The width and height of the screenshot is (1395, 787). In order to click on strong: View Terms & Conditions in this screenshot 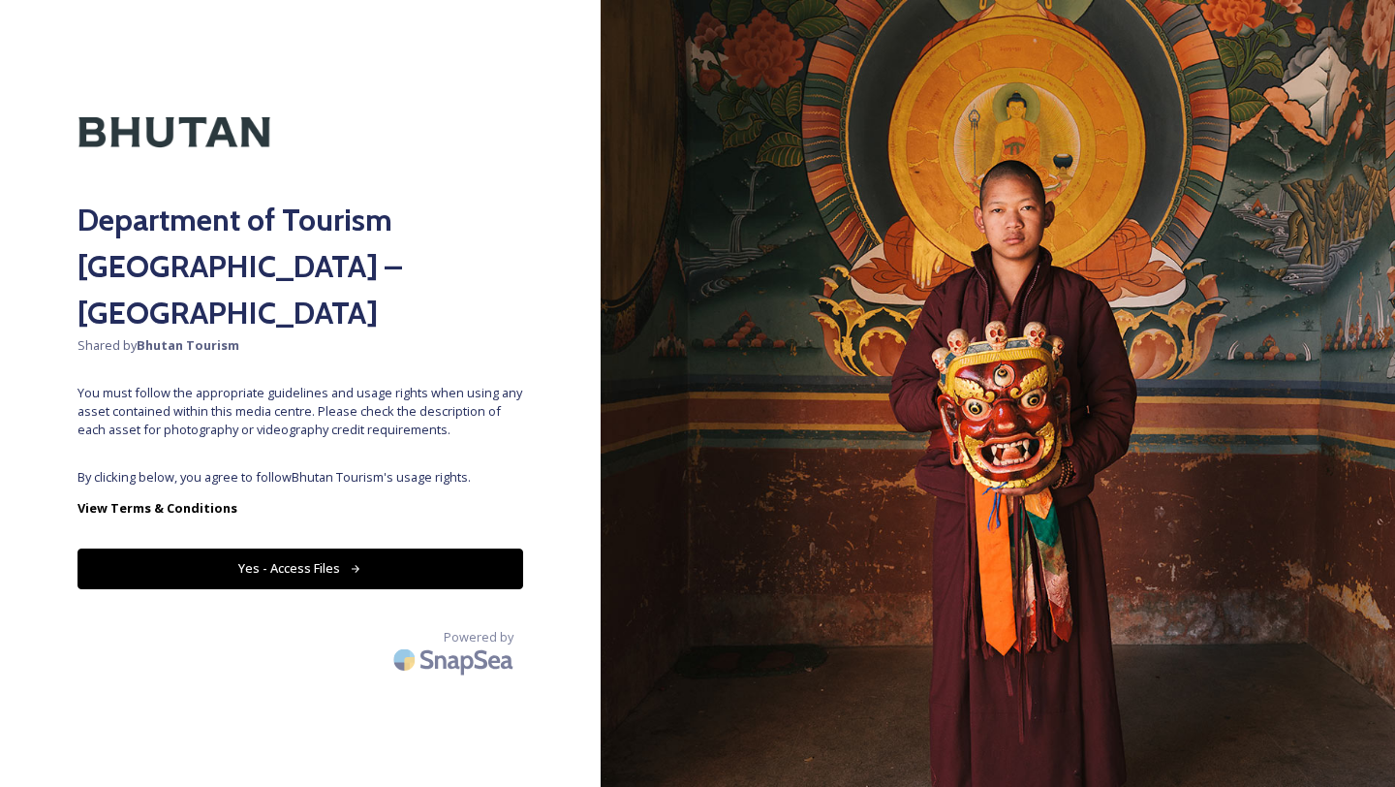, I will do `click(157, 508)`.